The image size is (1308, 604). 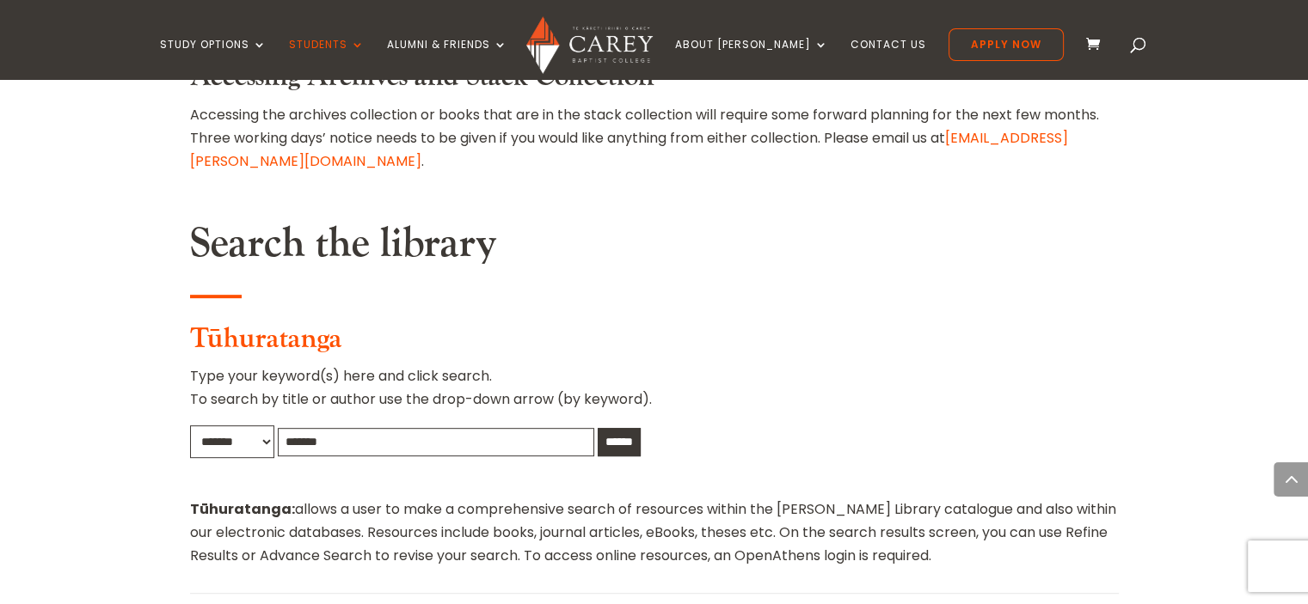 I want to click on p: Type your keyword(s) here and click search. To search by title or author use the drop-down arrow ..., so click(x=654, y=395).